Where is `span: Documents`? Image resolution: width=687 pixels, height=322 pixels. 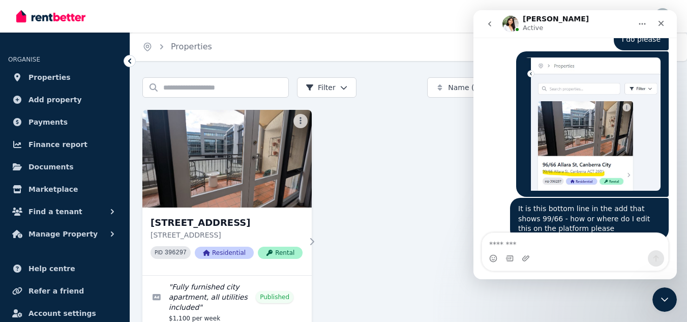
span: Documents is located at coordinates (51, 167).